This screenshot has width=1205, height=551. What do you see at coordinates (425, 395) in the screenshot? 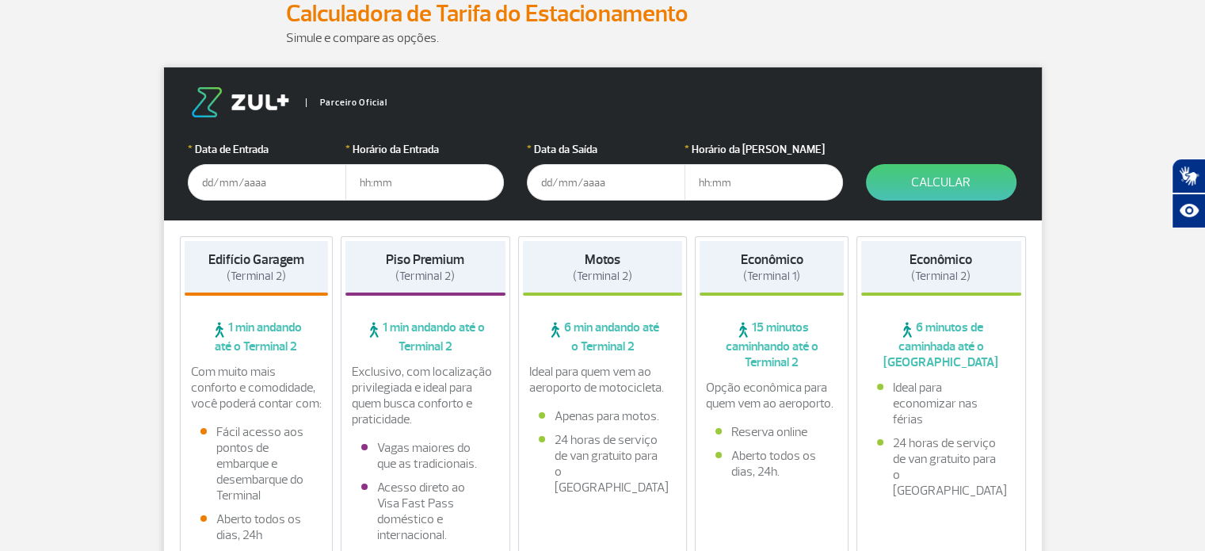
I see `p: Exclusivo, com localização privilegiada e ideal para quem busca conforto e praticidade.` at bounding box center [425, 395].